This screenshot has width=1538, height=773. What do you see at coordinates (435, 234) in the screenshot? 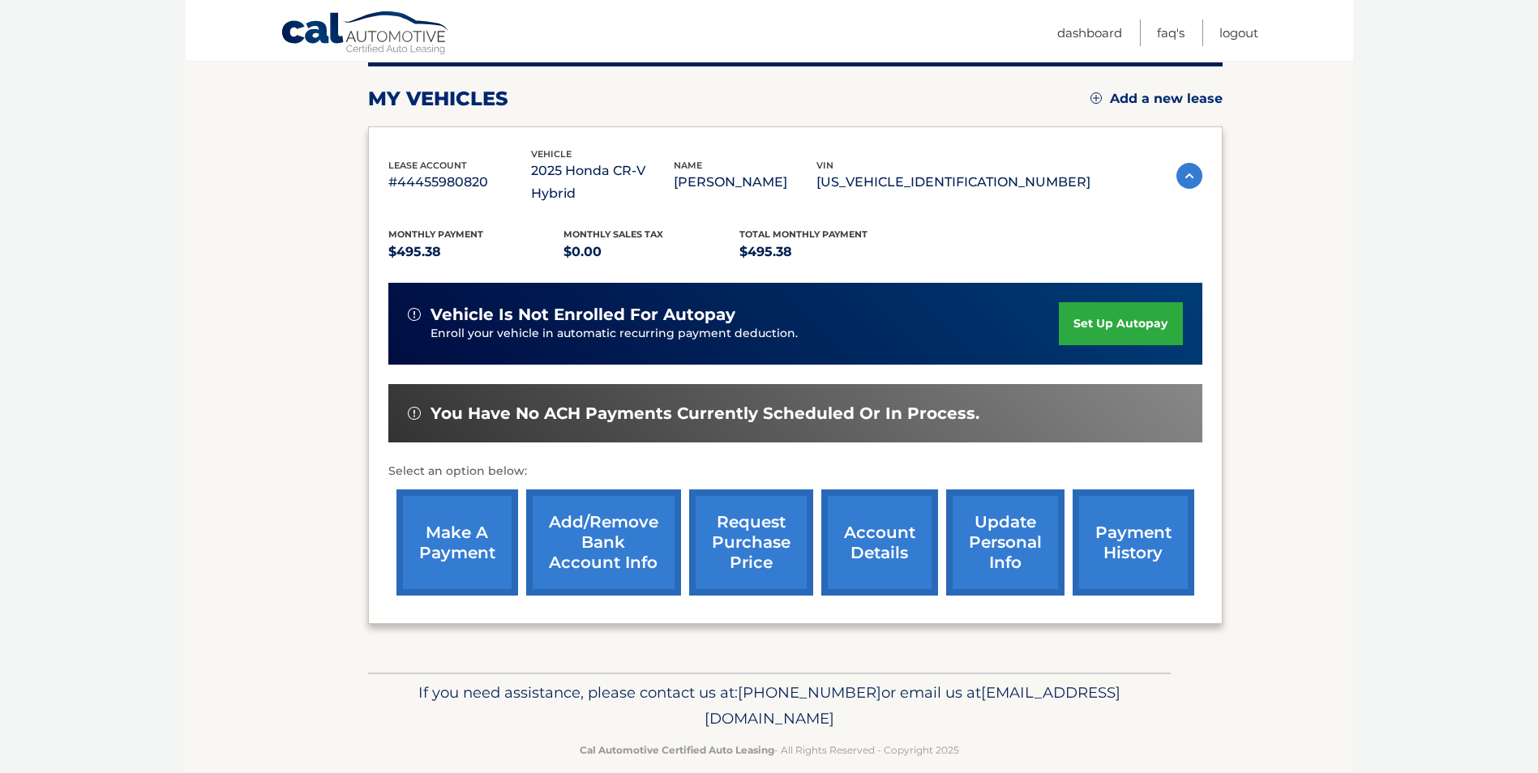
I see `span: Monthly Payment` at bounding box center [435, 234].